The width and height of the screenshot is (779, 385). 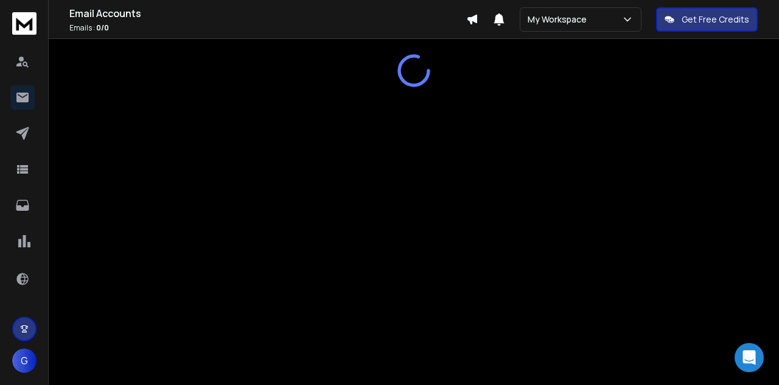 What do you see at coordinates (559, 19) in the screenshot?
I see `p: My Workspace` at bounding box center [559, 19].